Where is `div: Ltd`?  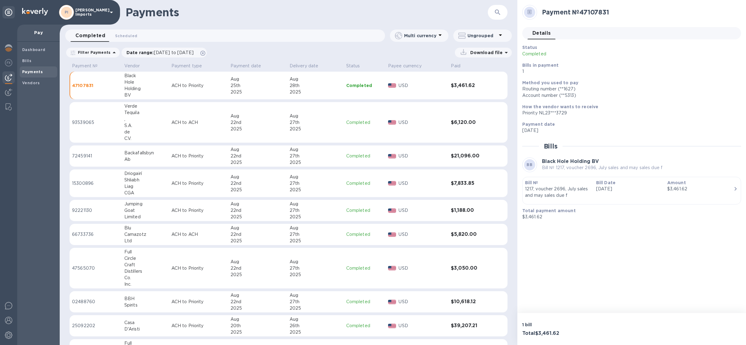 div: Ltd is located at coordinates (145, 241).